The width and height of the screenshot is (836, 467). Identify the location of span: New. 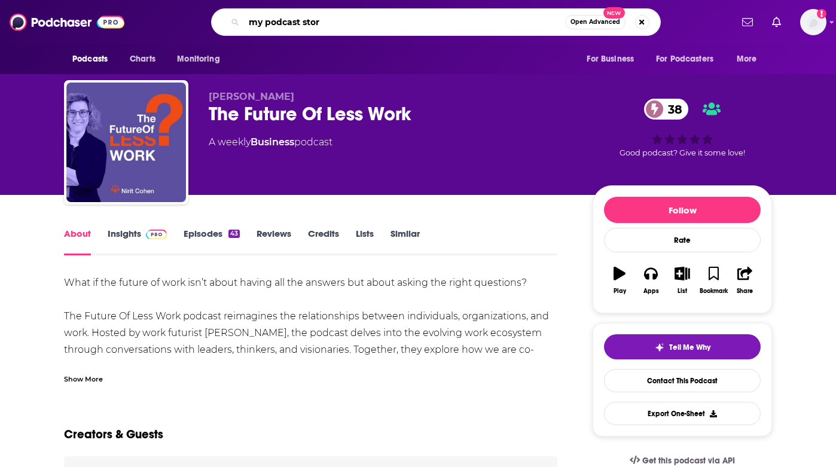
(614, 13).